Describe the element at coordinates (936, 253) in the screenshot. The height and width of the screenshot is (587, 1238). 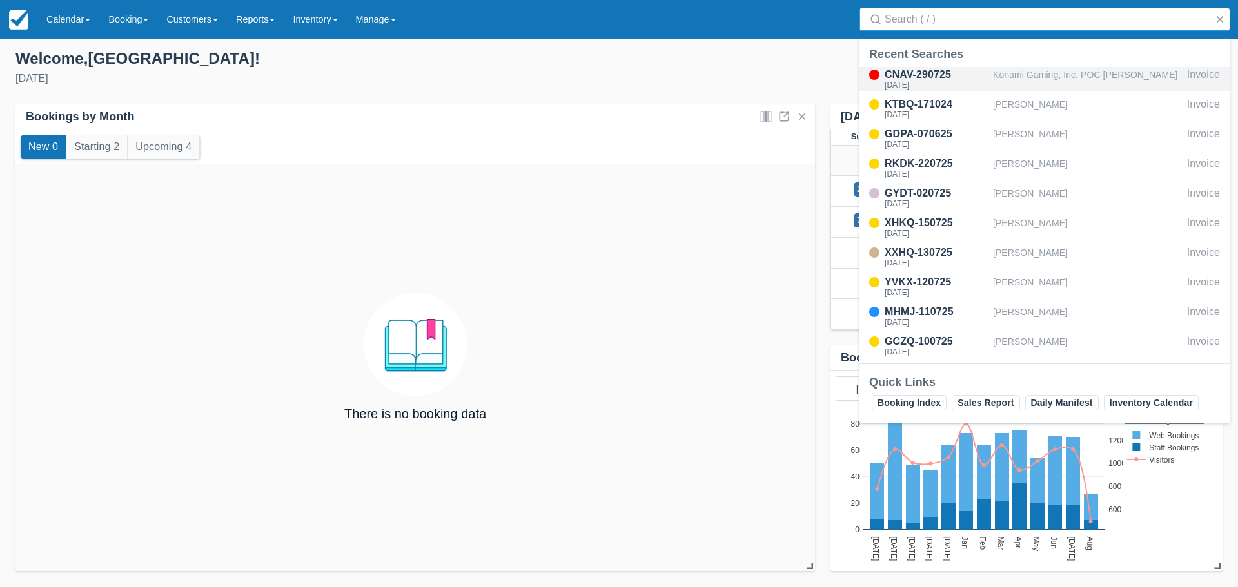
I see `div: XXHQ-130725` at that location.